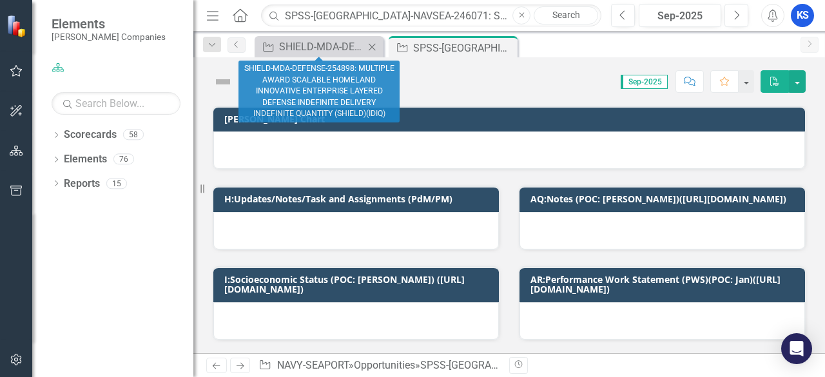 This screenshot has height=377, width=825. I want to click on a: SHIELD-MDA-DEFENSE-254898: MULTIPLE AWARD SCALABLE HOMELAND INNOVATIVE ENTERPRISE LAYERED DEFENSE..., so click(311, 46).